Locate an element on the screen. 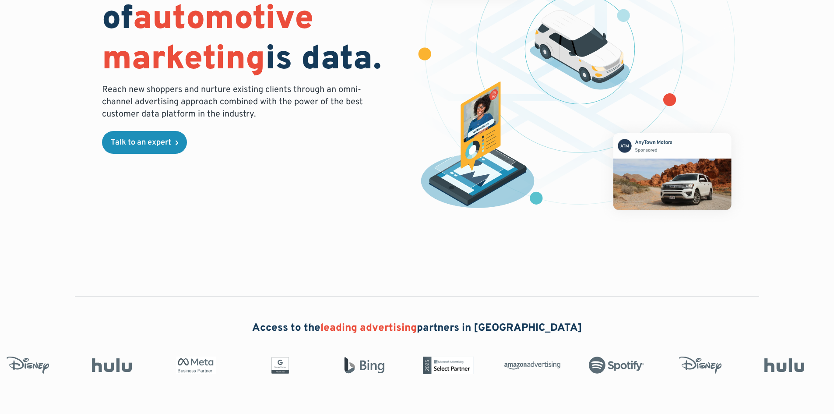 The height and width of the screenshot is (414, 834). img: Microsoft Advertising Partner is located at coordinates (448, 365).